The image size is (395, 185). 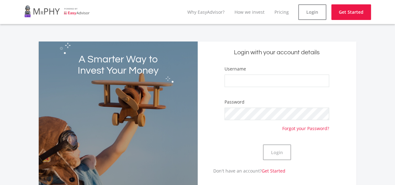 I want to click on a: Login, so click(x=313, y=12).